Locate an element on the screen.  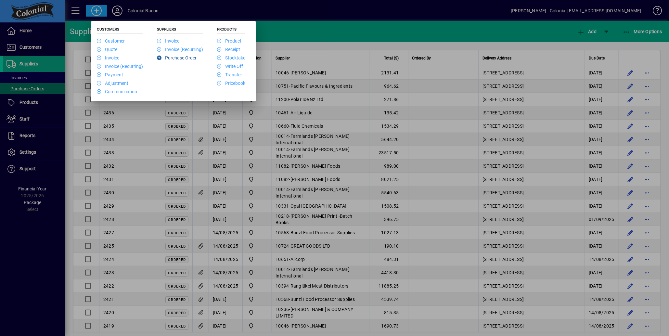
a: Receipt is located at coordinates (228, 49).